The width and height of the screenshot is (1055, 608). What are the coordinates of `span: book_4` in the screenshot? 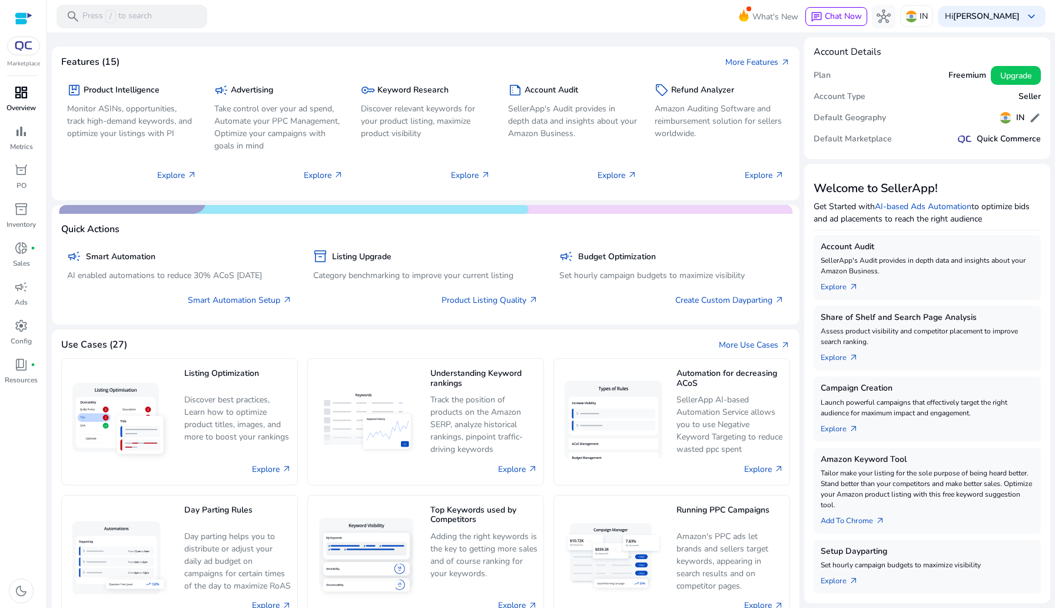 It's located at (21, 364).